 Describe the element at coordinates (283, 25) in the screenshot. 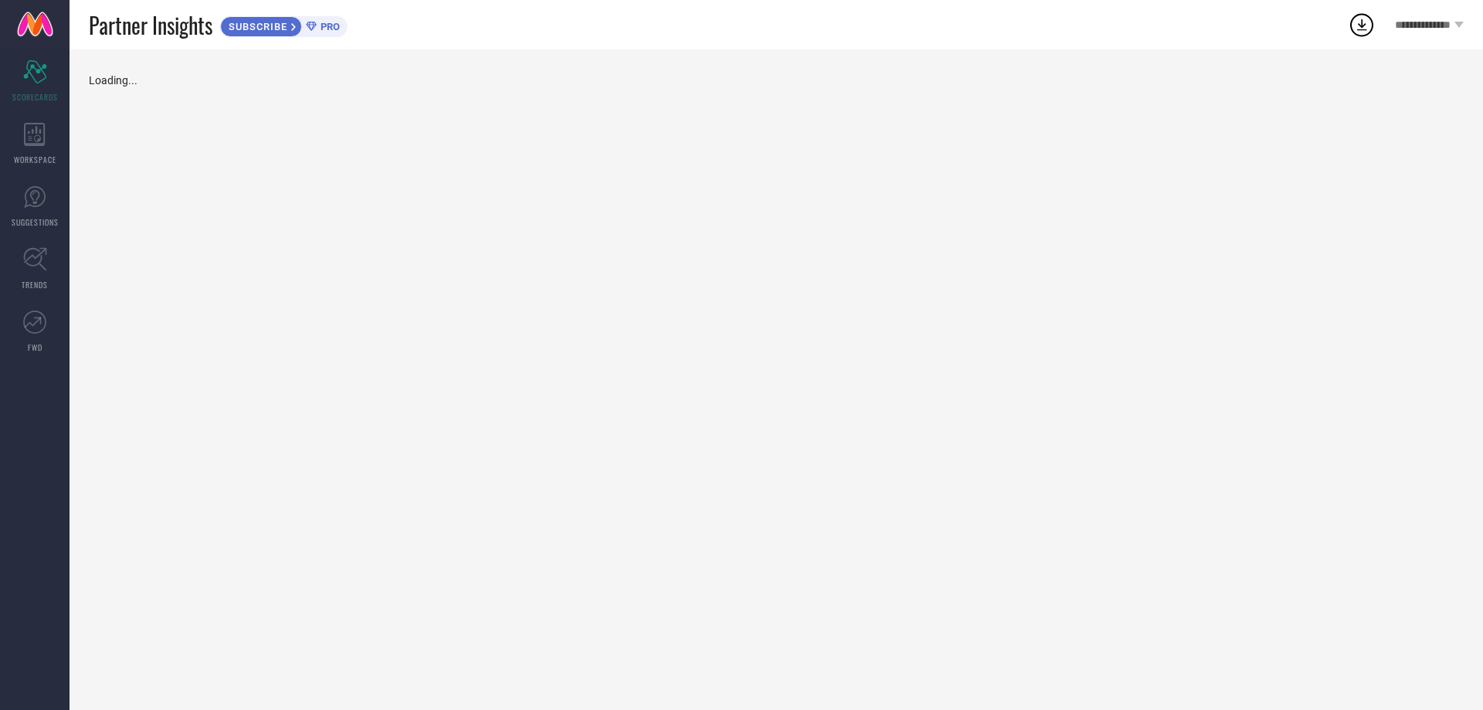

I see `a: SUBSCRIBEPRO` at that location.